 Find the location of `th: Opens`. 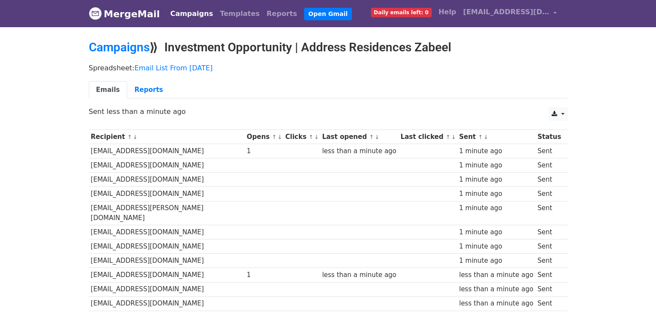

th: Opens is located at coordinates (264, 137).